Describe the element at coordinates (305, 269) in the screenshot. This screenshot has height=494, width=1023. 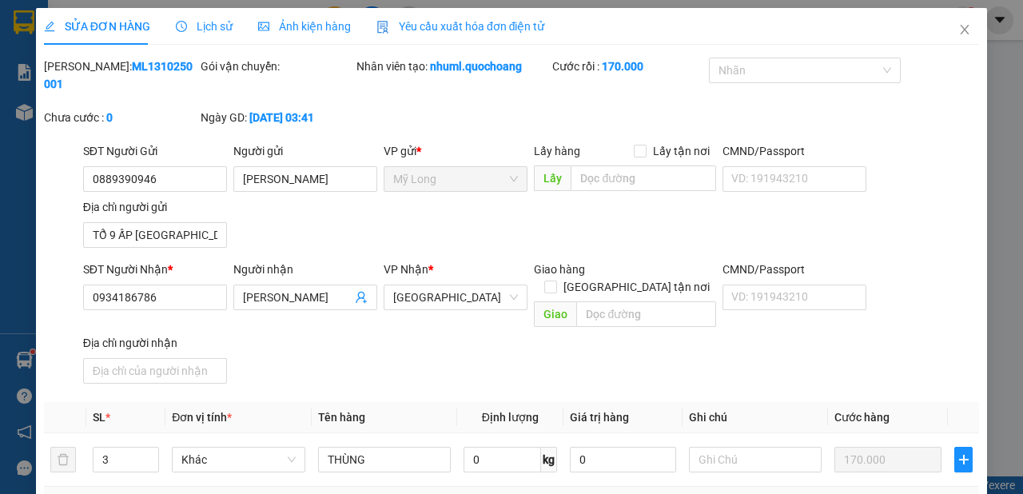
I see `div: Người nhận` at that location.